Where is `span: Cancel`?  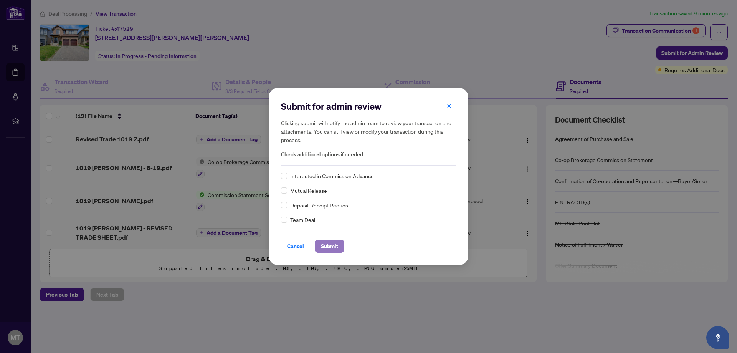
span: Cancel is located at coordinates (295, 246).